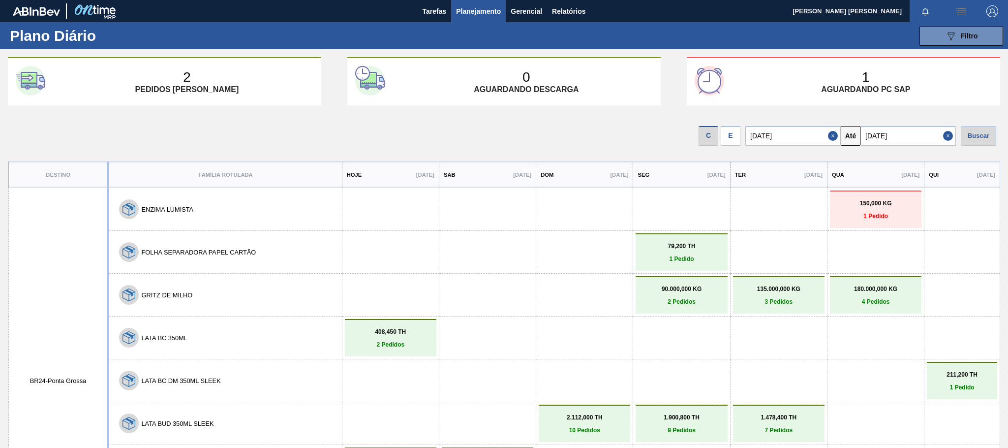 The width and height of the screenshot is (1008, 448). What do you see at coordinates (961, 374) in the screenshot?
I see `p: 211,200 TH` at bounding box center [961, 374].